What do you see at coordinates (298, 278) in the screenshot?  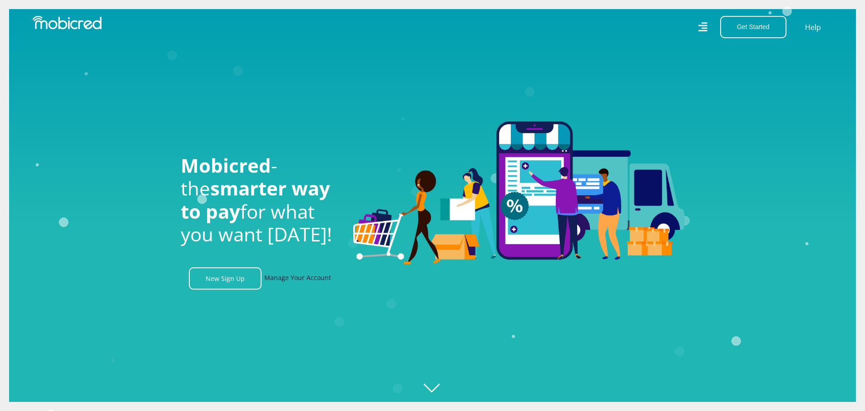 I see `a: Manage Your Account` at bounding box center [298, 278].